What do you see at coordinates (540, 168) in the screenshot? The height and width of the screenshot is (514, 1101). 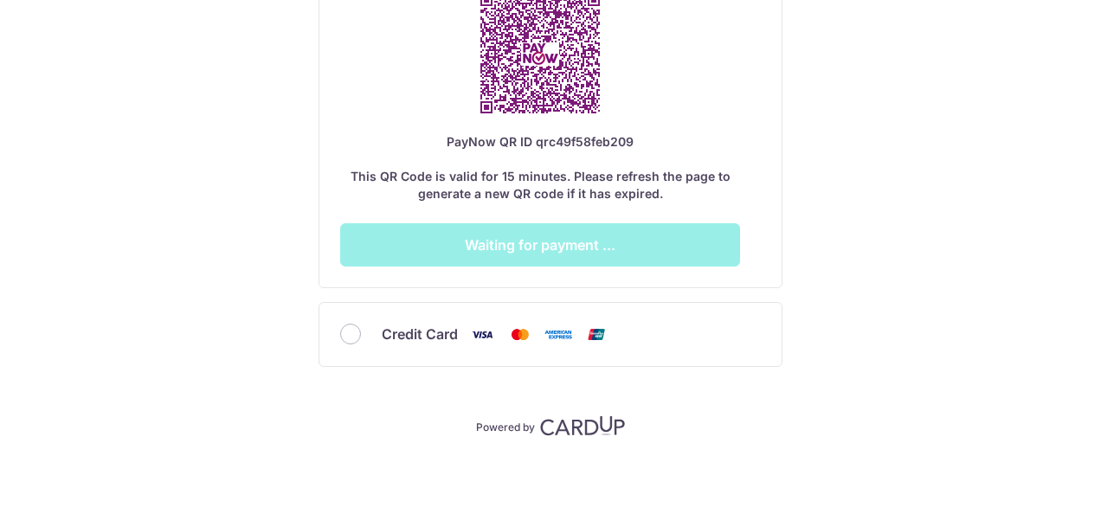 I see `div: This QR Code is valid for 15 minutes. Please refresh the page to generate a new QR code if it has...` at bounding box center [540, 168].